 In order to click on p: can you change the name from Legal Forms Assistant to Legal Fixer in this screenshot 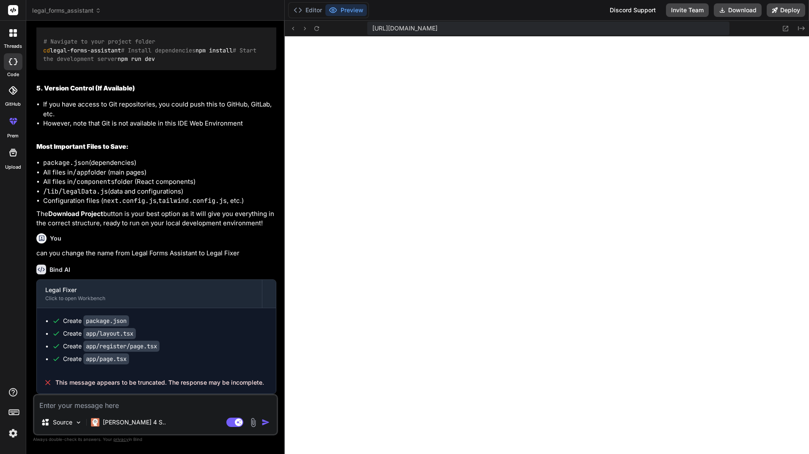, I will do `click(156, 253)`.